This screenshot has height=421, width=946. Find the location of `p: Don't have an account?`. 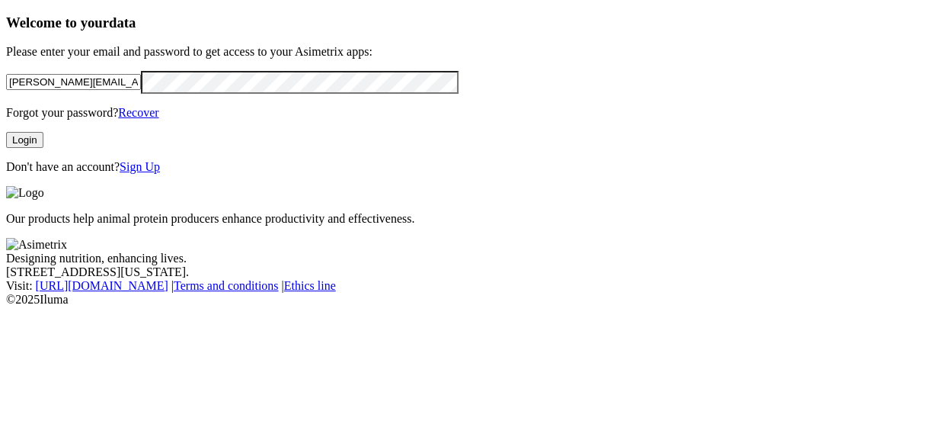

p: Don't have an account? is located at coordinates (473, 167).